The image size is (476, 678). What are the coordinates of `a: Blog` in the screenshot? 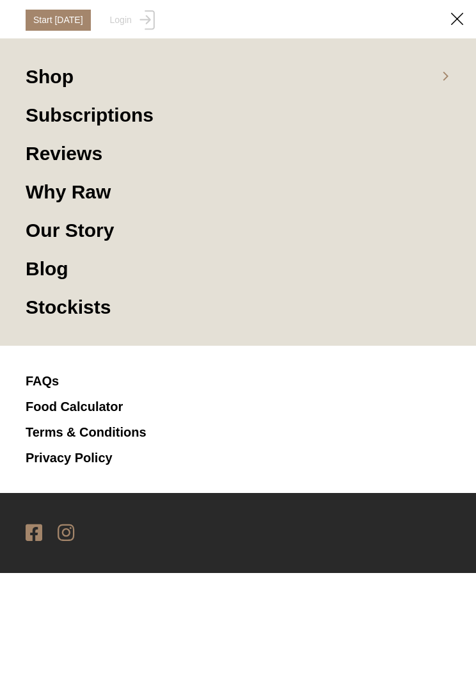 It's located at (238, 275).